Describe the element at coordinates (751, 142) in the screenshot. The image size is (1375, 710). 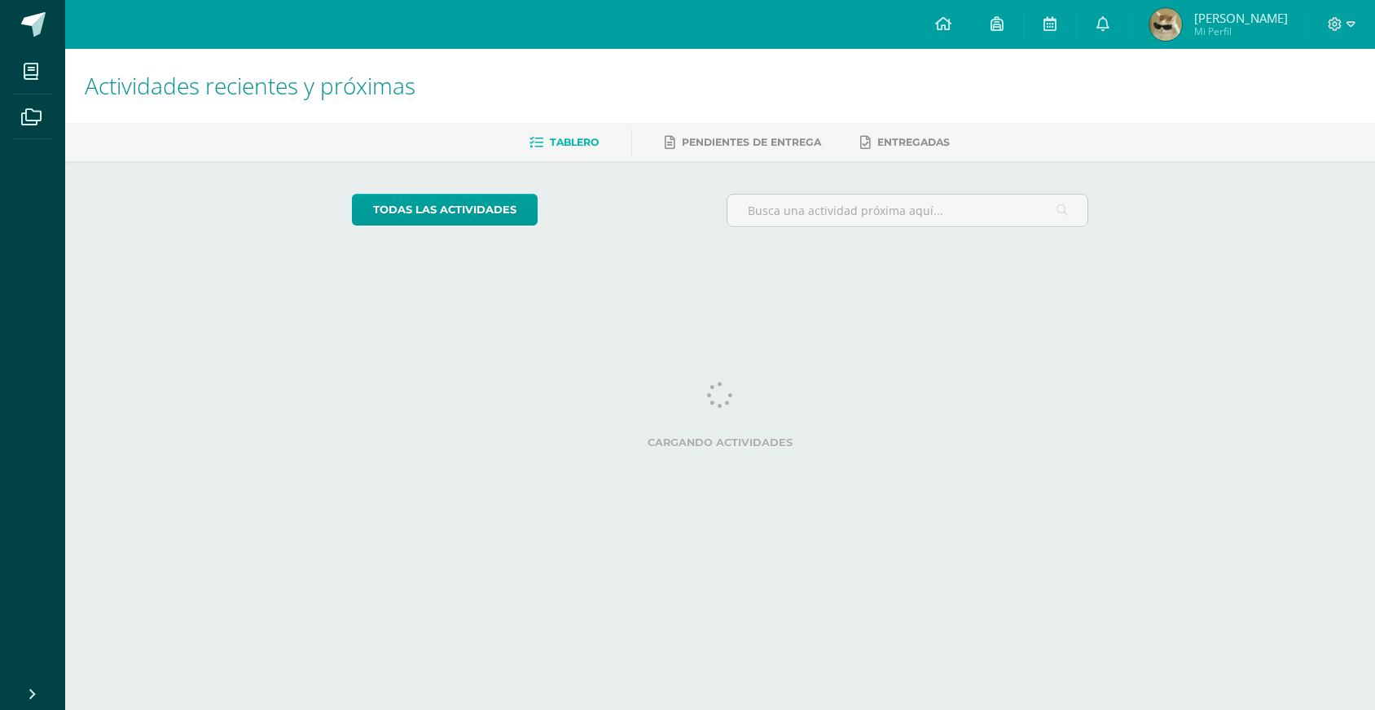
I see `span: Pendientes de entrega` at that location.